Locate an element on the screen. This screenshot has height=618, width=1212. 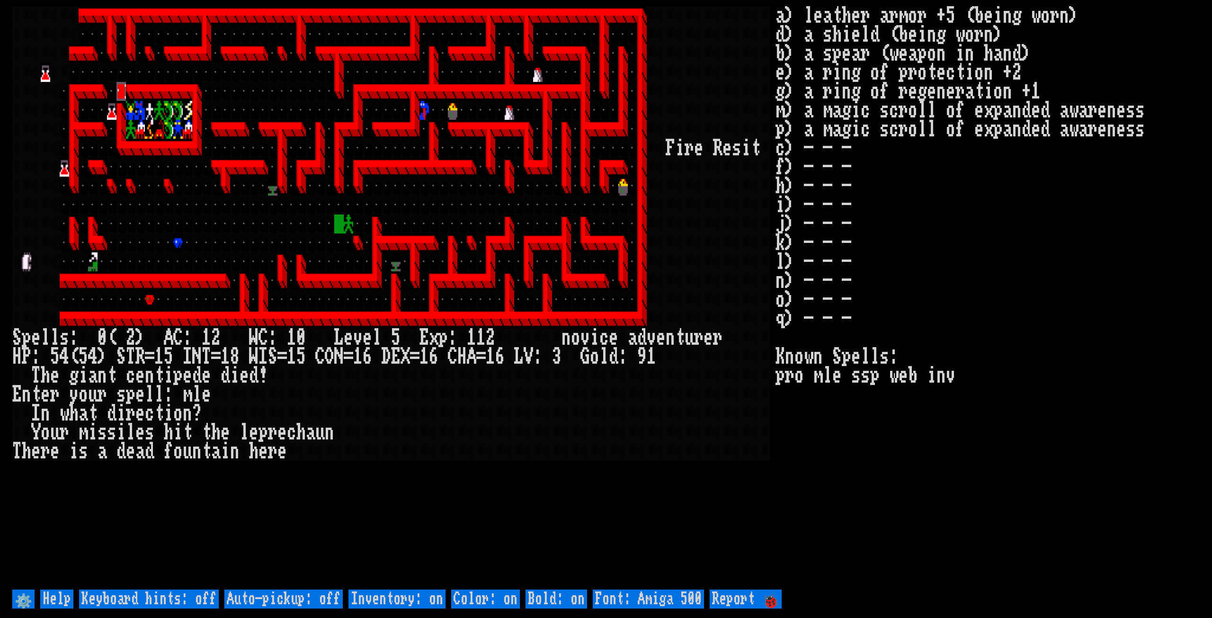
div: 4 is located at coordinates (93, 356).